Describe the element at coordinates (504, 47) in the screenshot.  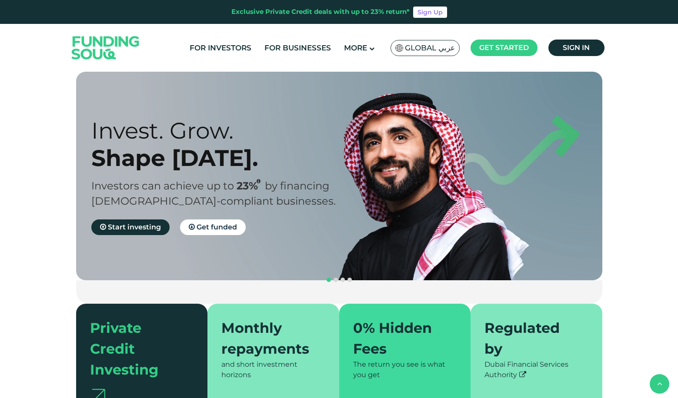
I see `span: Get started` at that location.